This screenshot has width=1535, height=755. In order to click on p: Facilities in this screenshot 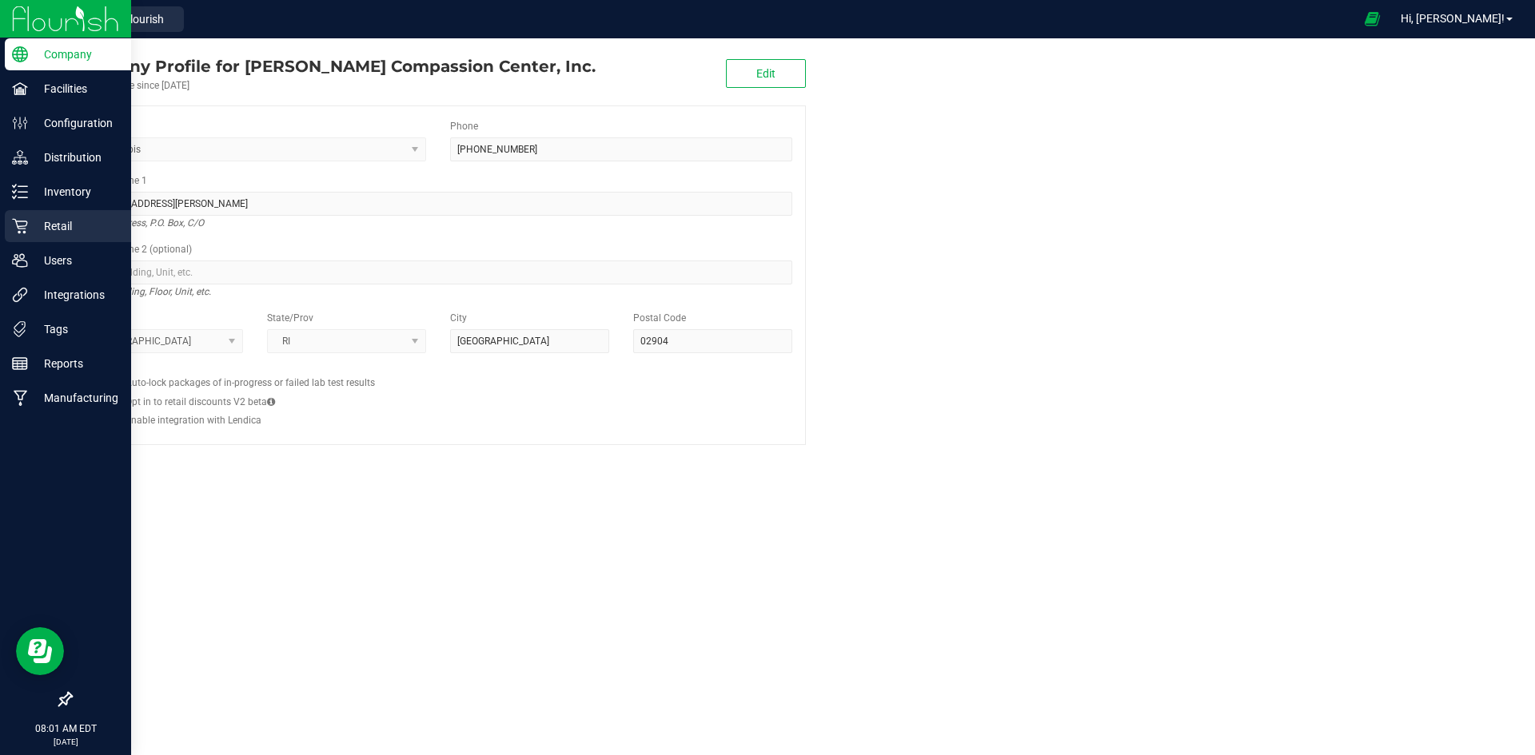, I will do `click(76, 89)`.